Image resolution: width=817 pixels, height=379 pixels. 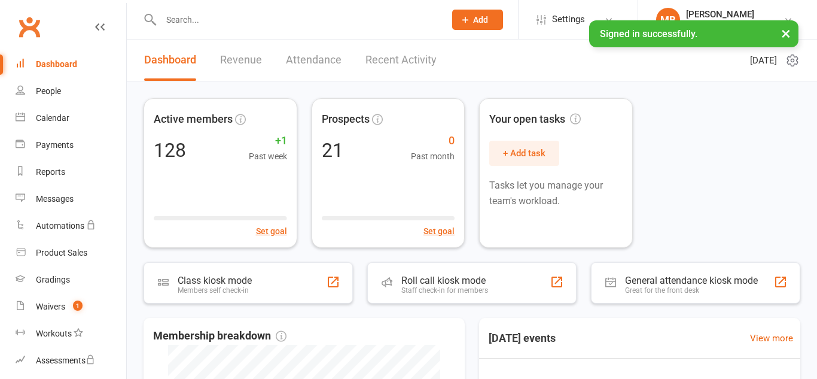 I want to click on span: Membership breakdown, so click(x=220, y=336).